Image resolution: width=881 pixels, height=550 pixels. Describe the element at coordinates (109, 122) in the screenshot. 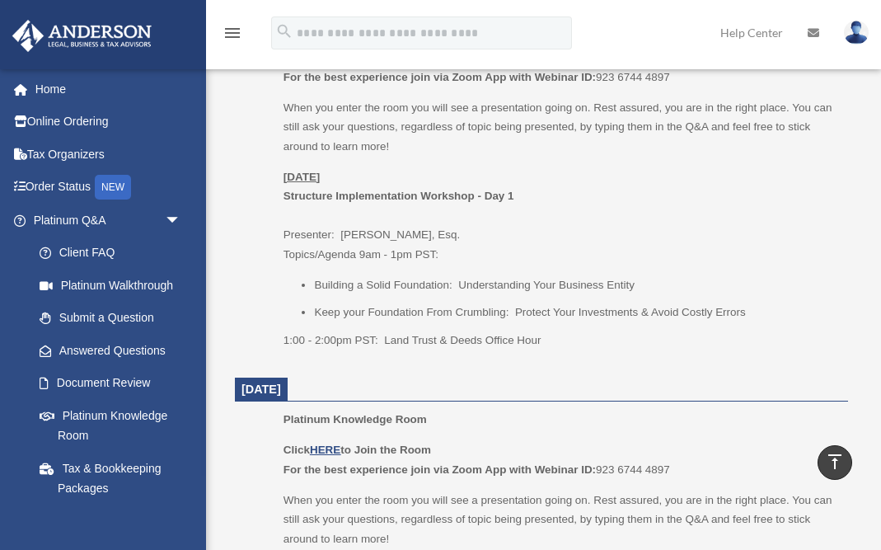

I see `a: Online Ordering` at that location.